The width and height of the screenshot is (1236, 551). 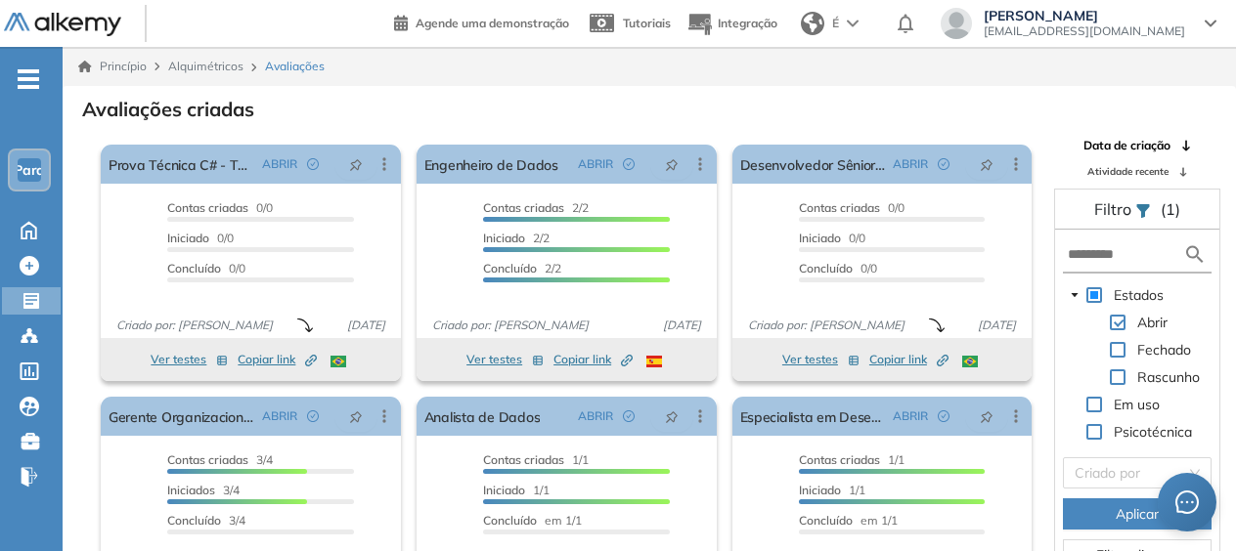 I want to click on a: Desenvolvedor Sênior de BI e Dados, so click(x=812, y=164).